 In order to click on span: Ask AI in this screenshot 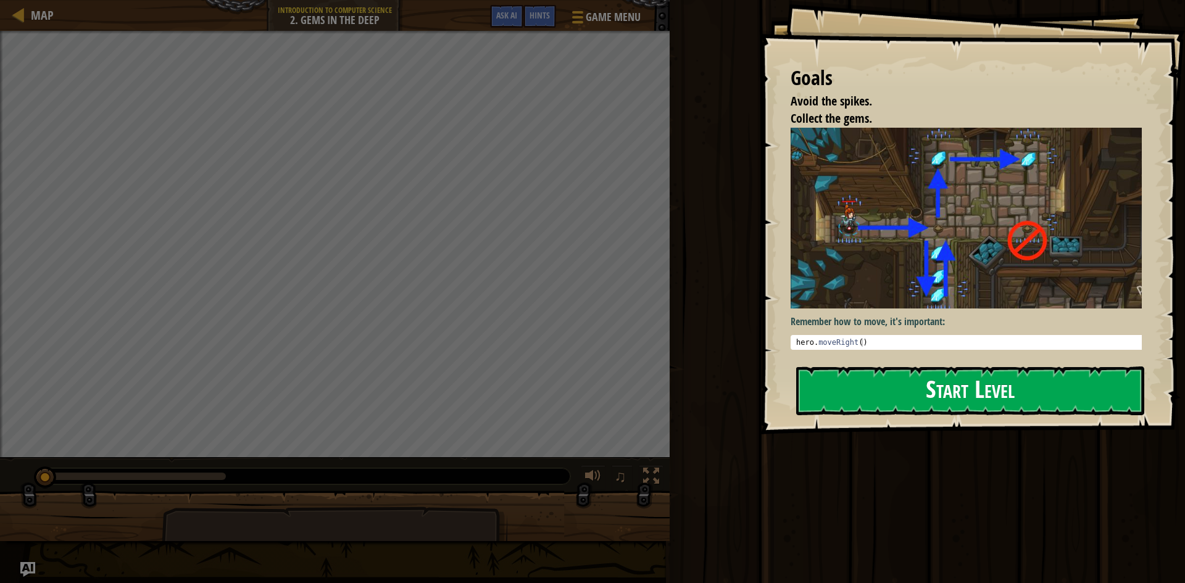, I will do `click(507, 15)`.